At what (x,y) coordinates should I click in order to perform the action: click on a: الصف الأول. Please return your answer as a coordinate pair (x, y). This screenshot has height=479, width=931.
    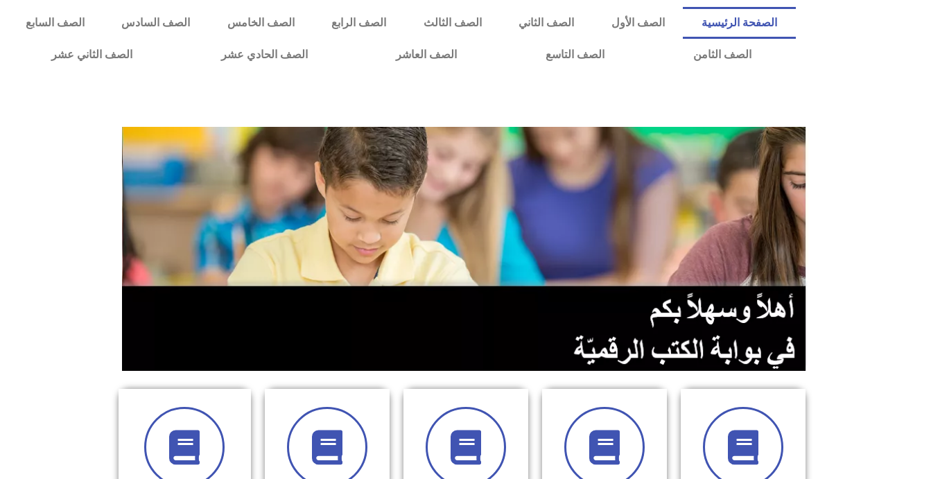
    Looking at the image, I should click on (638, 23).